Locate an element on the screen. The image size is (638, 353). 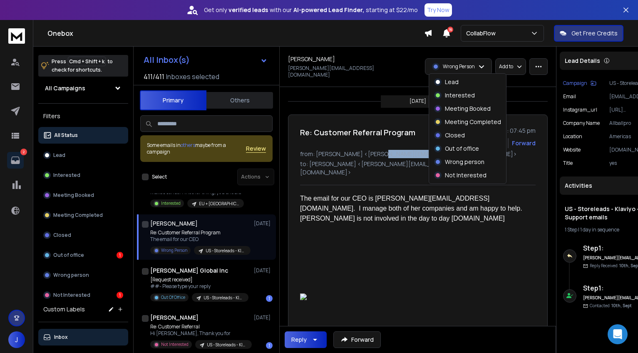
div: Some emails in maybe from a campaign is located at coordinates (196, 148).